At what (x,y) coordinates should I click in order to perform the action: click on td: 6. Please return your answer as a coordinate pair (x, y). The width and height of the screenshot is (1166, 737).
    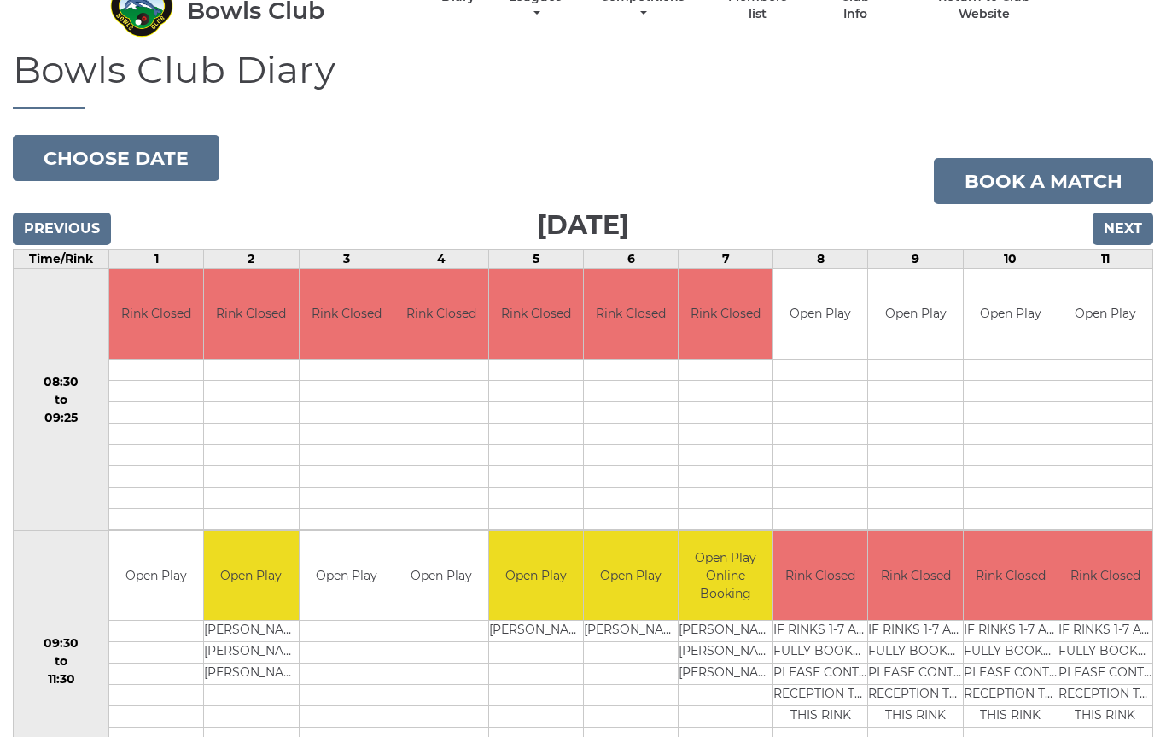
    Looking at the image, I should click on (631, 260).